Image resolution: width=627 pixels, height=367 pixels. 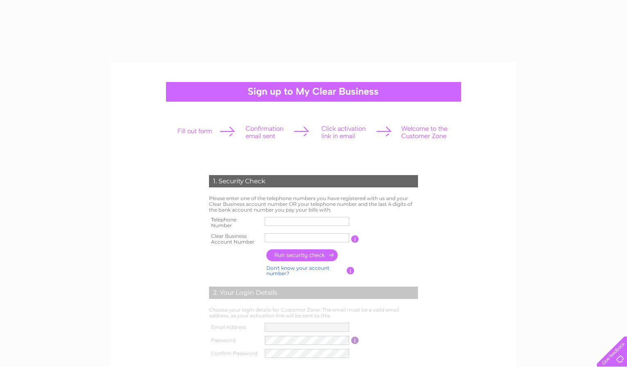 I want to click on div: 1. Security Check, so click(x=313, y=181).